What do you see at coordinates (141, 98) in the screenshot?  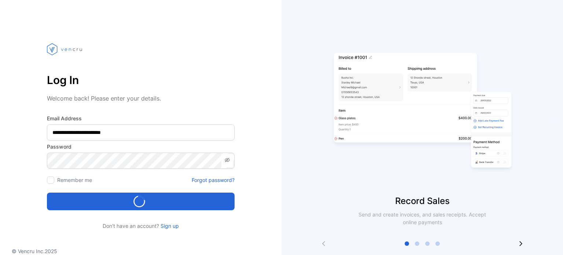 I see `p: Welcome back! Please enter your details.` at bounding box center [141, 98].